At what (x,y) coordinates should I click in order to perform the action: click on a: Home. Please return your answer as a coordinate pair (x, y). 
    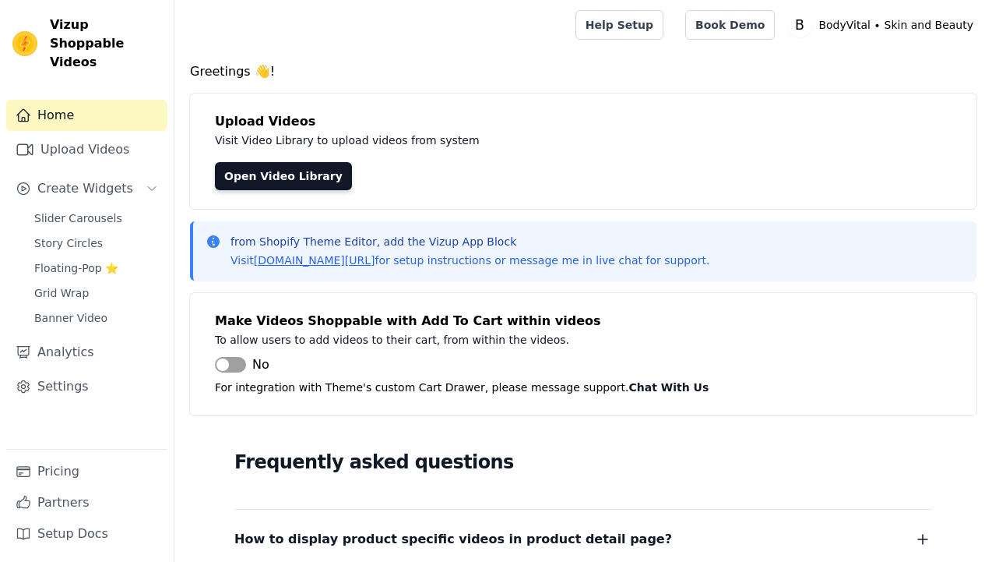
    Looking at the image, I should click on (86, 115).